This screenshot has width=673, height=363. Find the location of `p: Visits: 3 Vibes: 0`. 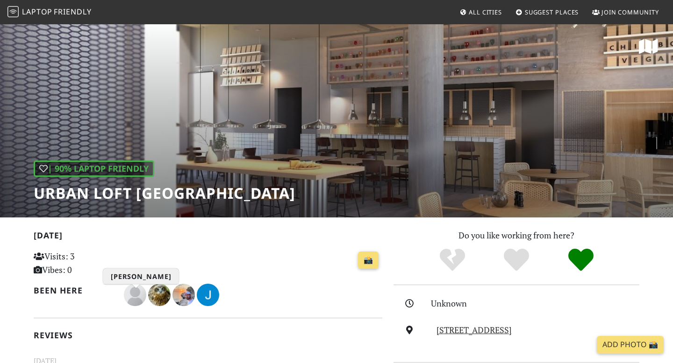

p: Visits: 3 Vibes: 0 is located at coordinates (88, 264).